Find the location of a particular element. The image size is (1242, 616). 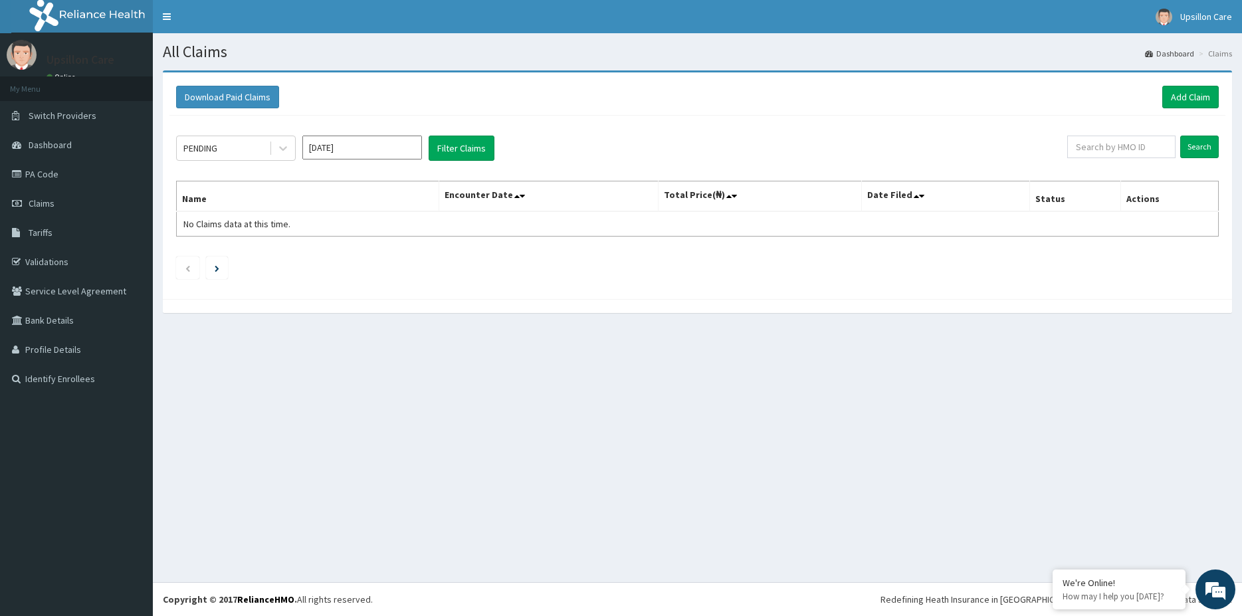

span: Switch Providers is located at coordinates (62, 116).